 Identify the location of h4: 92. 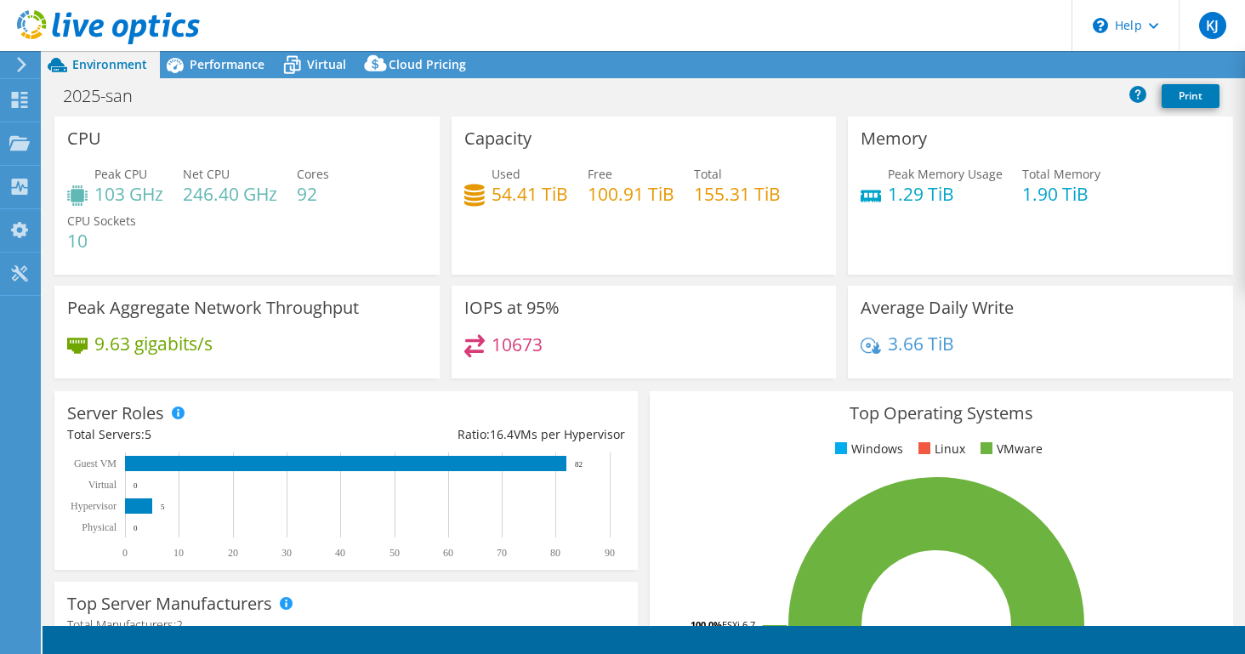
(313, 194).